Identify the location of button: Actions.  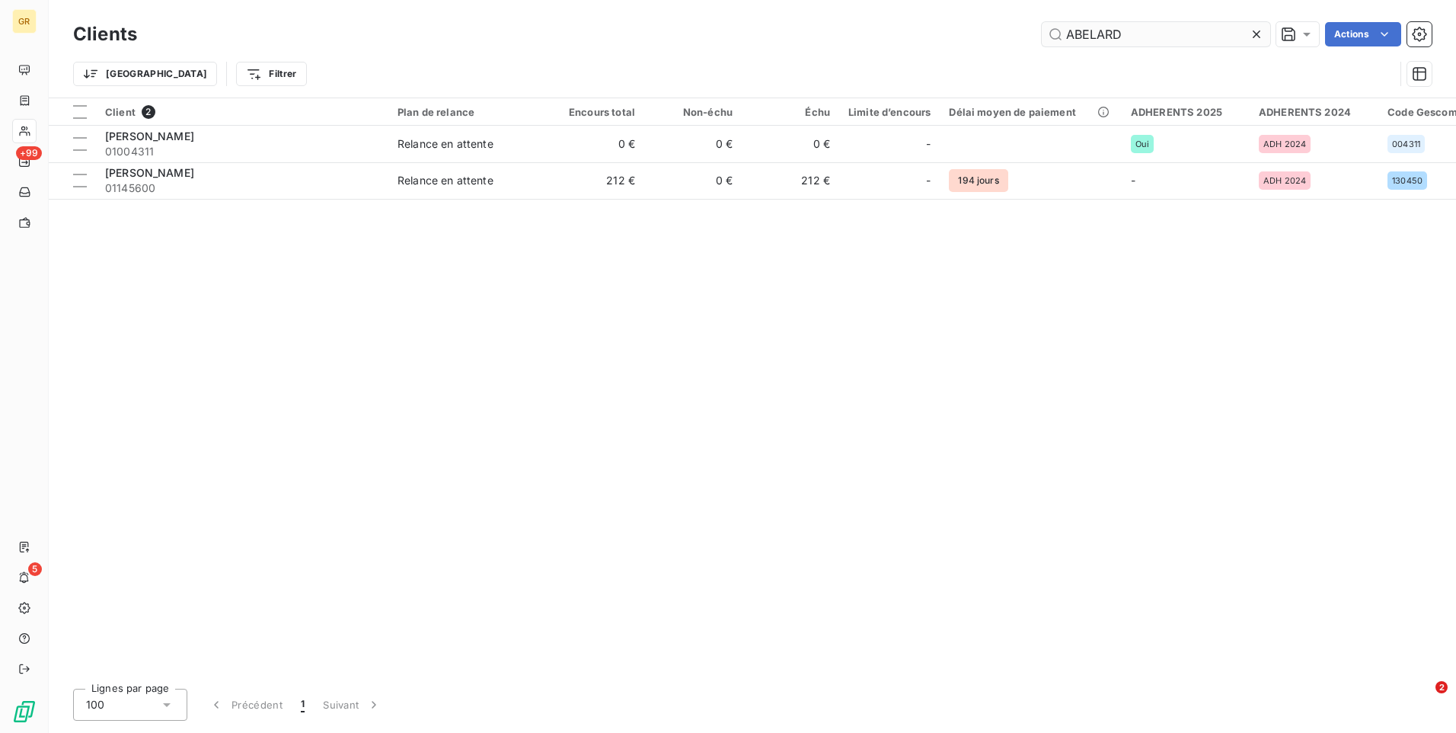
(1363, 34).